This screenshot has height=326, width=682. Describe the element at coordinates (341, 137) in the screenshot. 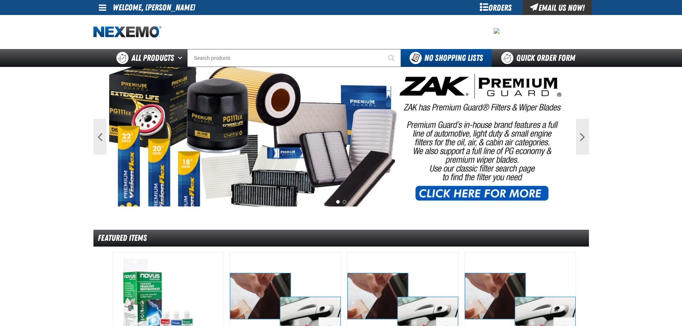

I see `a: PG Filters & Wipers` at that location.